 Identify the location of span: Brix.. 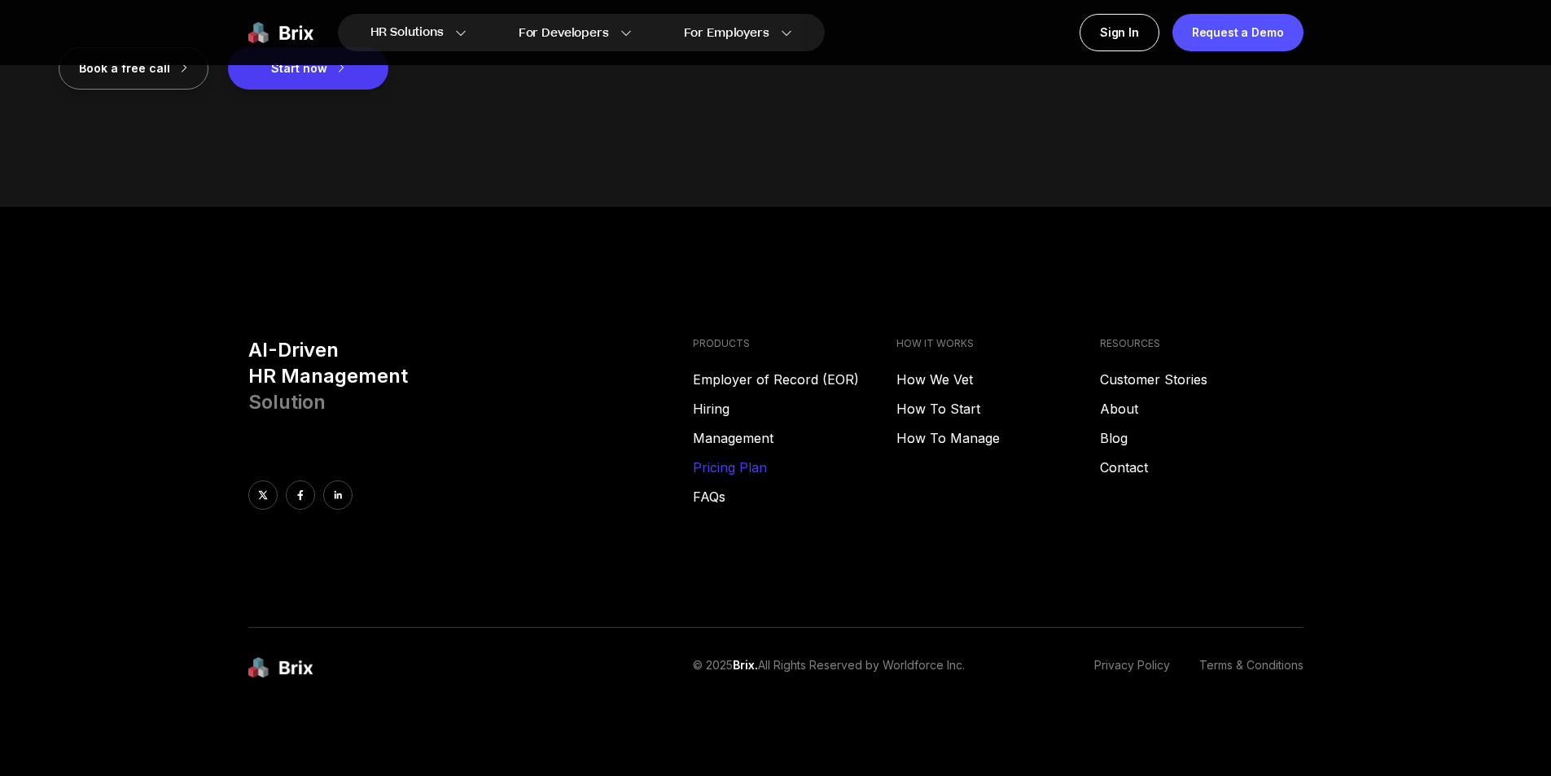
(745, 664).